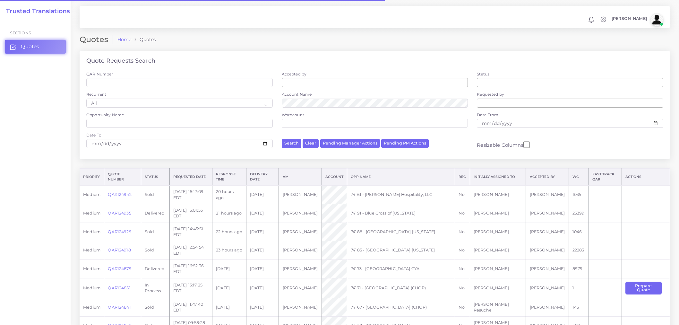 This screenshot has width=679, height=325. Describe the element at coordinates (291, 143) in the screenshot. I see `button: Search` at that location.